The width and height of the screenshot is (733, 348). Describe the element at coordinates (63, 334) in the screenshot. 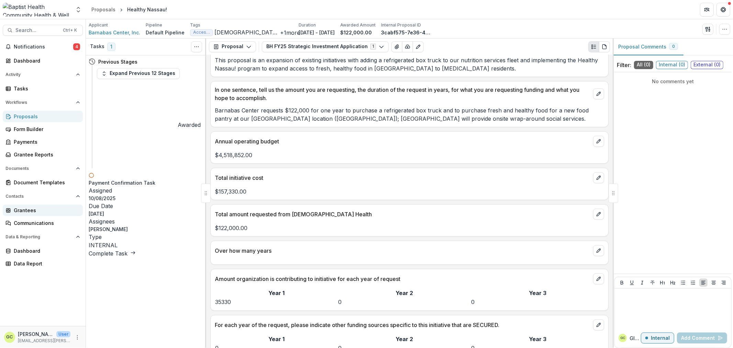

I see `p: User` at that location.